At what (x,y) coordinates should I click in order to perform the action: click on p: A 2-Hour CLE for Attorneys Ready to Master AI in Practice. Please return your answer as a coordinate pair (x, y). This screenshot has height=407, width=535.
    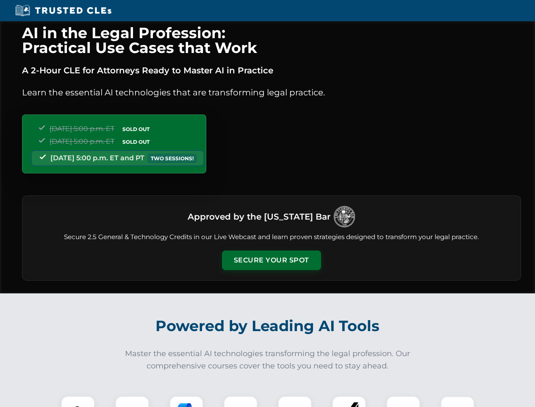
    Looking at the image, I should click on (272, 70).